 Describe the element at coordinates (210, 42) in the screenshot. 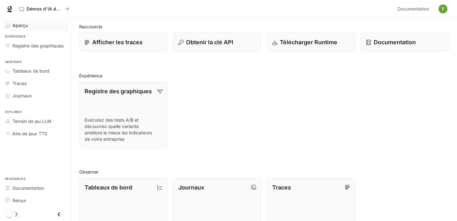

I see `font: Obtenir la clé API` at that location.